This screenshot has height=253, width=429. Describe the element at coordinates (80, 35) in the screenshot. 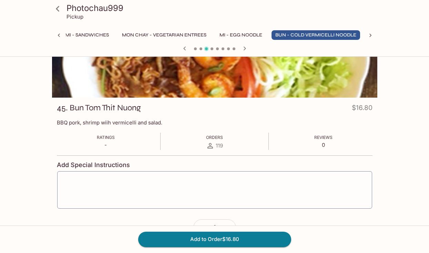

I see `button: Banh Mi - Sandwiches` at that location.